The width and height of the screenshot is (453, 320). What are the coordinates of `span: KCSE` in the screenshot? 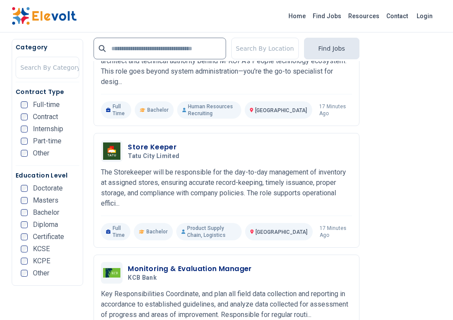 It's located at (41, 249).